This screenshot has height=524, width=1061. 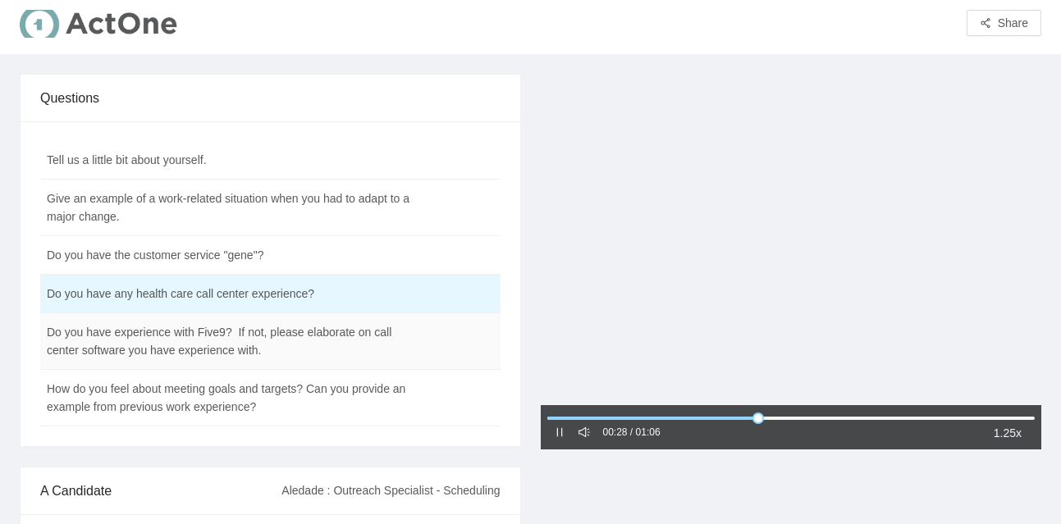 What do you see at coordinates (229, 398) in the screenshot?
I see `td: How do you feel about meeting goals and targets? Can you provide an example from previous work ex...` at bounding box center [229, 398].